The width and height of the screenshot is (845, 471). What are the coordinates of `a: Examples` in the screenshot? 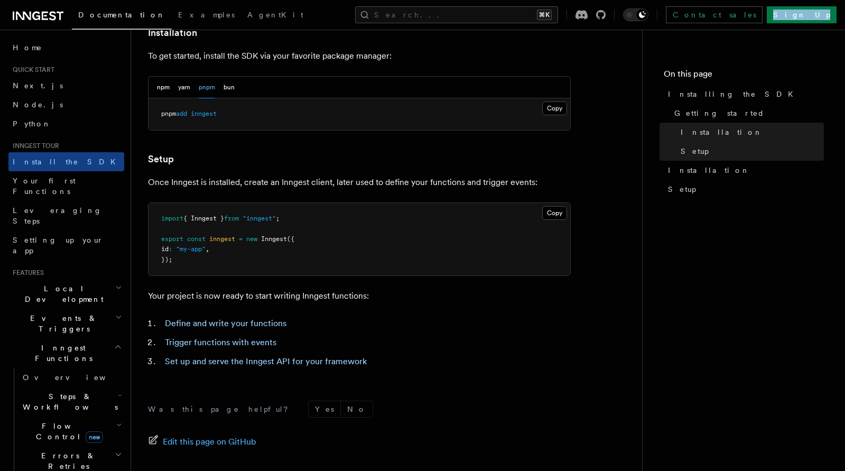 It's located at (206, 16).